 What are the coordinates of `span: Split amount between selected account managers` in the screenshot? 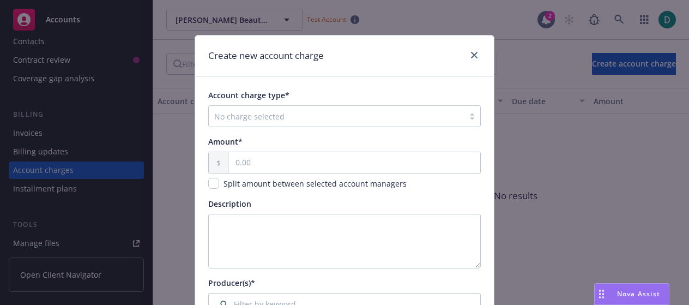 It's located at (315, 183).